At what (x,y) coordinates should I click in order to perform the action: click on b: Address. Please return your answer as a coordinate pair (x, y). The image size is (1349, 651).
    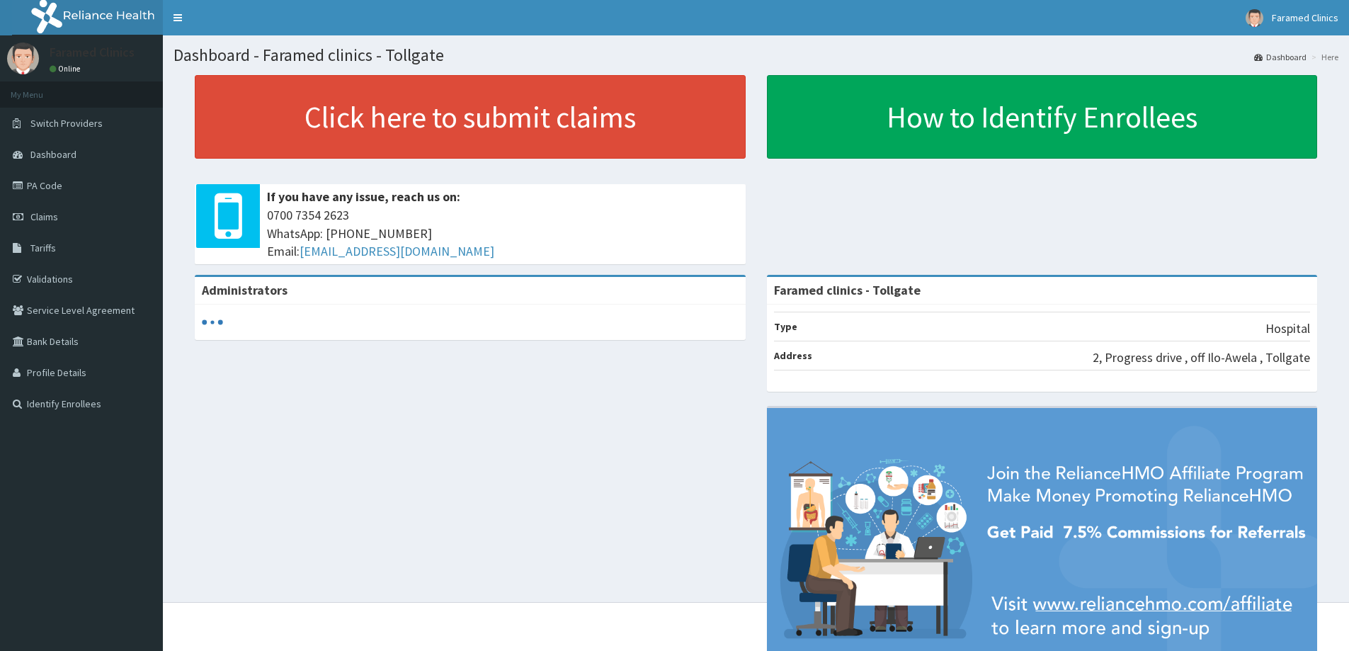
    Looking at the image, I should click on (793, 355).